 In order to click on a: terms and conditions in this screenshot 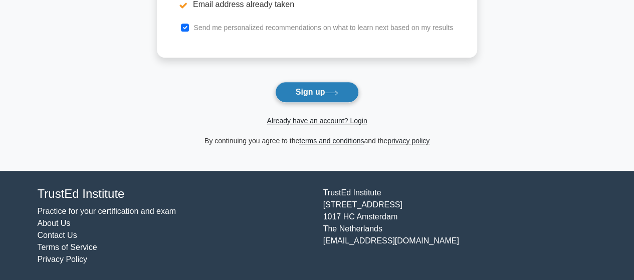, I will do `click(332, 141)`.